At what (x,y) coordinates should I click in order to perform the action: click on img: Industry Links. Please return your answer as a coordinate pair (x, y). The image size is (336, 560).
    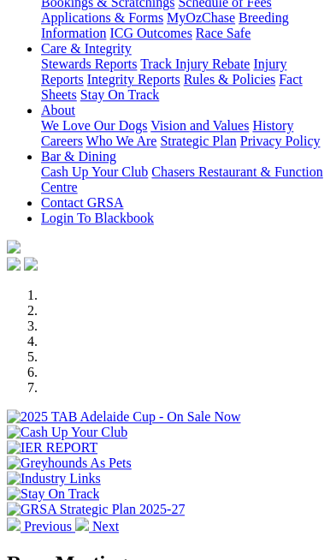
    Looking at the image, I should click on (54, 478).